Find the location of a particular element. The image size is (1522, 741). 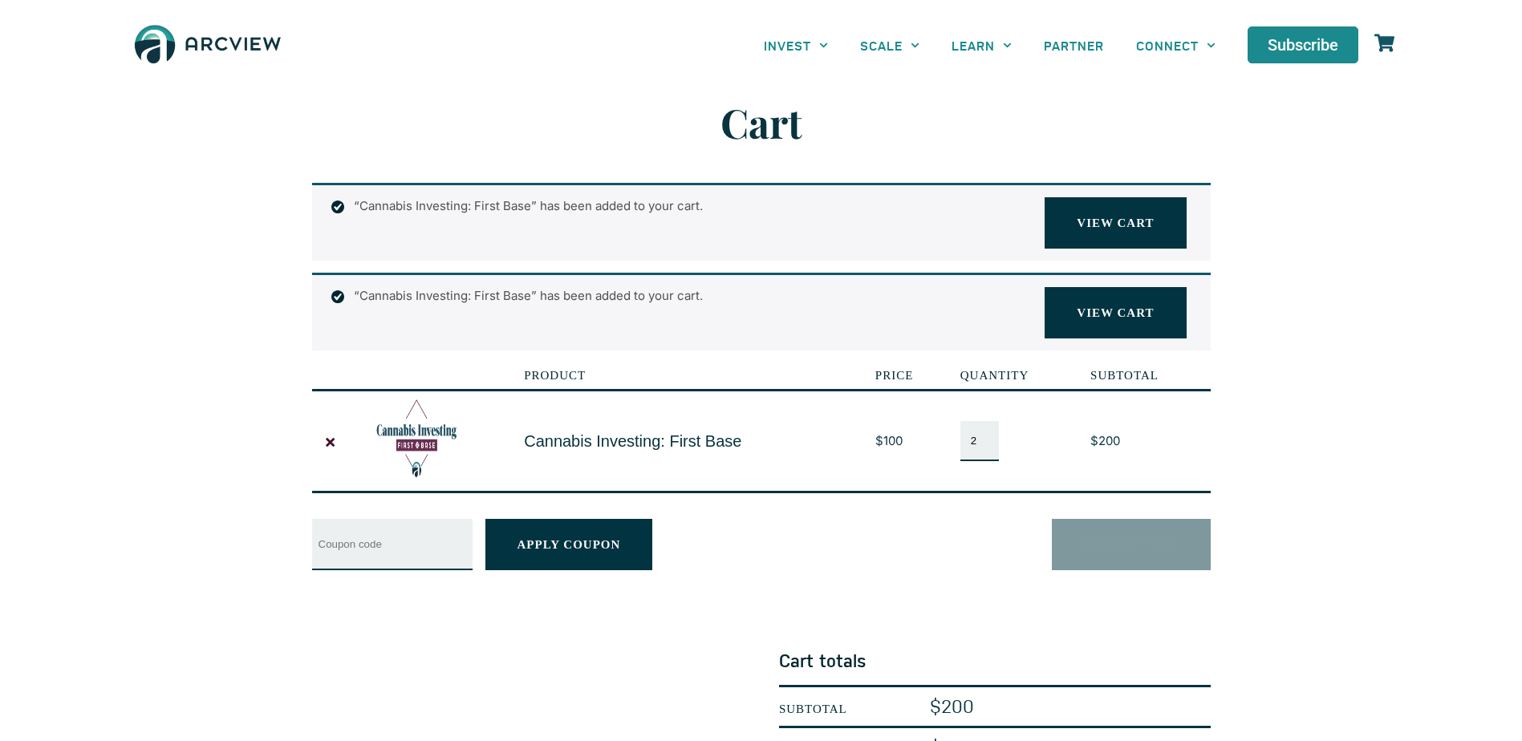

bdi: 100 is located at coordinates (889, 440).